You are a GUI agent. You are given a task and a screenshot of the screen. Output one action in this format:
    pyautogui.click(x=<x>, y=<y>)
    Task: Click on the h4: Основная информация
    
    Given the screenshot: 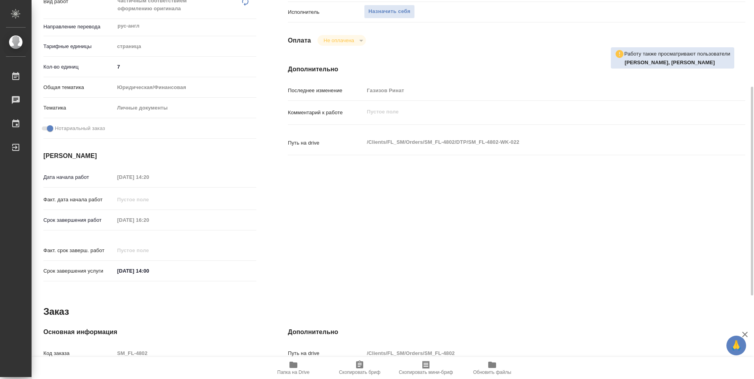 What is the action you would take?
    pyautogui.click(x=150, y=332)
    